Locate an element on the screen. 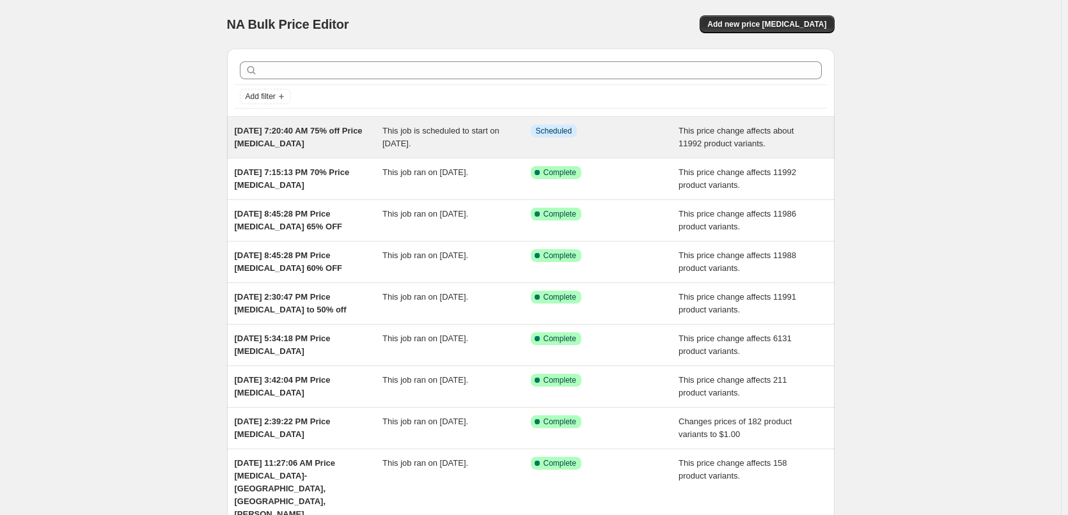 The image size is (1068, 515). span: This price change affects 211 product variants. is located at coordinates (733, 386).